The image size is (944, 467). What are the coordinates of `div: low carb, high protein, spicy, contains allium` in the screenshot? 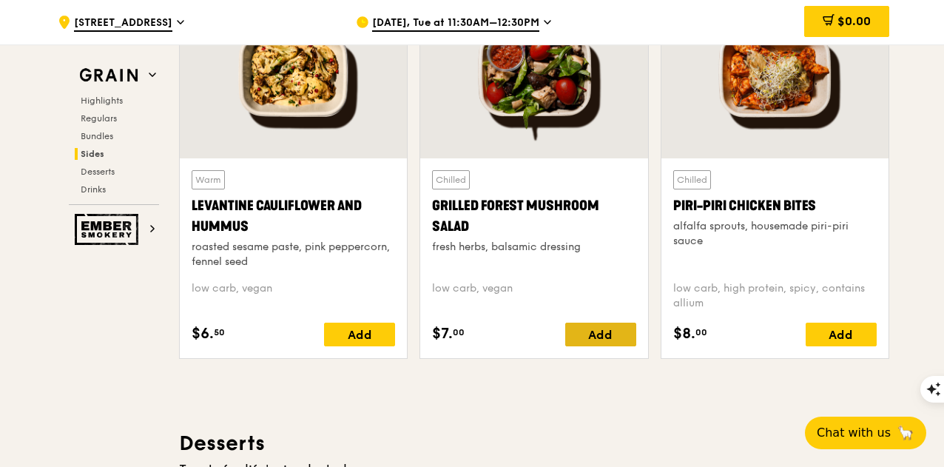 It's located at (774, 296).